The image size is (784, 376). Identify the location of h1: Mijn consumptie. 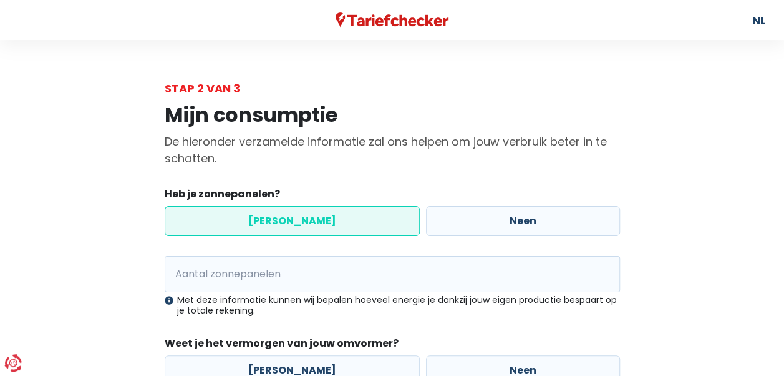
(392, 115).